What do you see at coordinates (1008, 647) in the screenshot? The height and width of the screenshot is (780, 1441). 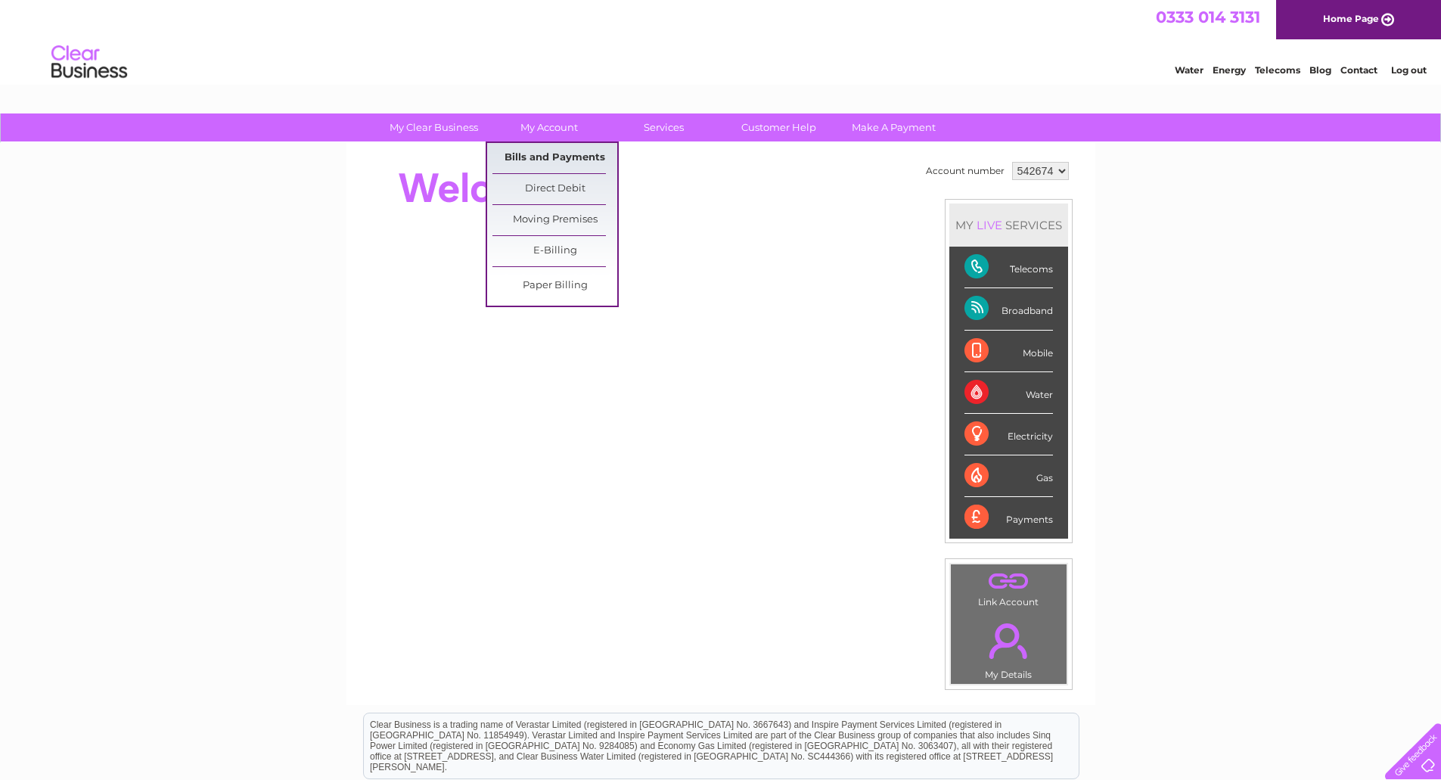 I see `td: My Details` at bounding box center [1008, 647].